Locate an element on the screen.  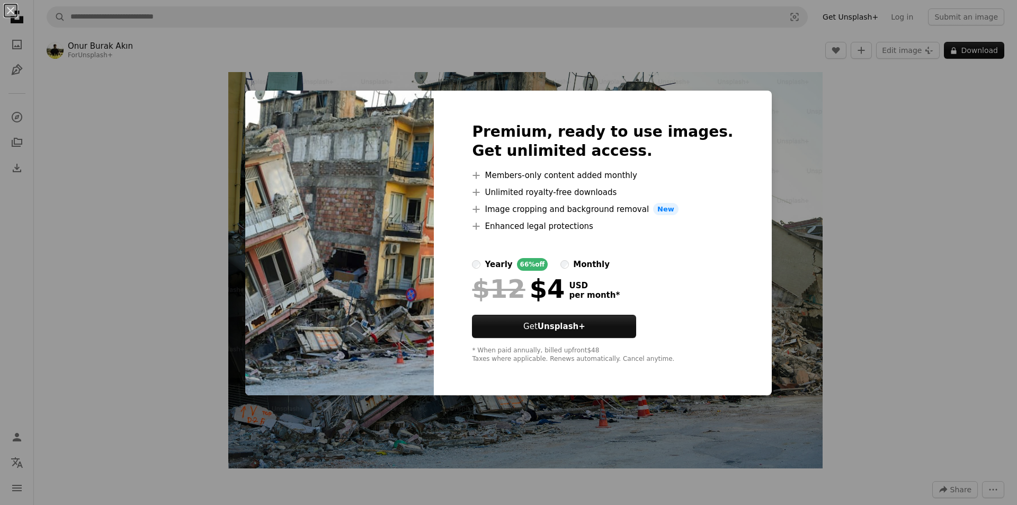
span: New is located at coordinates (666, 209).